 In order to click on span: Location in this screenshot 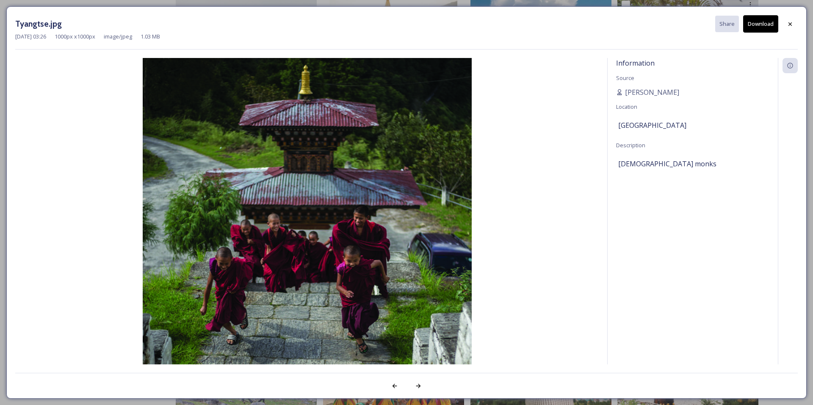, I will do `click(627, 107)`.